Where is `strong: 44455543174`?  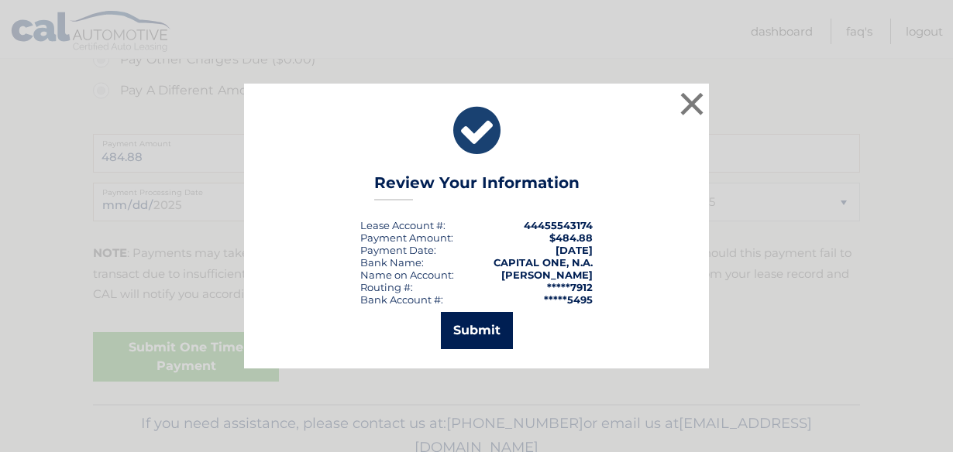
strong: 44455543174 is located at coordinates (558, 225).